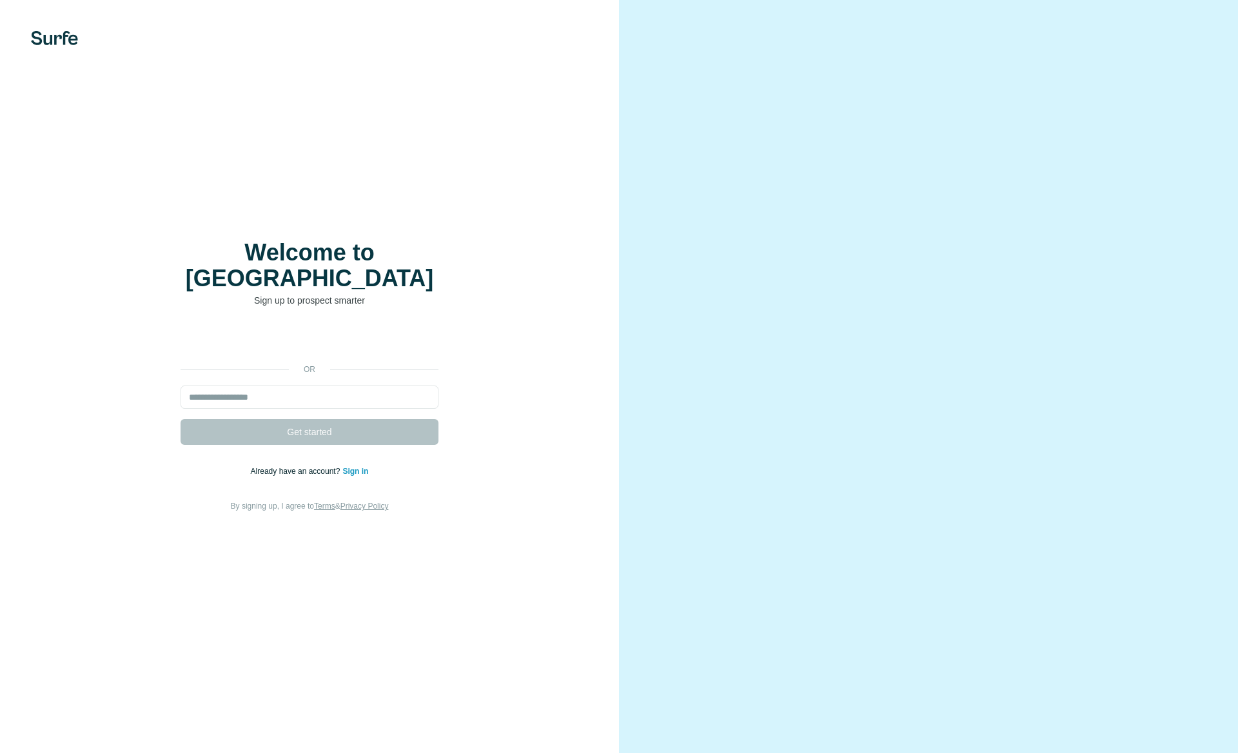  I want to click on img: Surfe's logo, so click(54, 38).